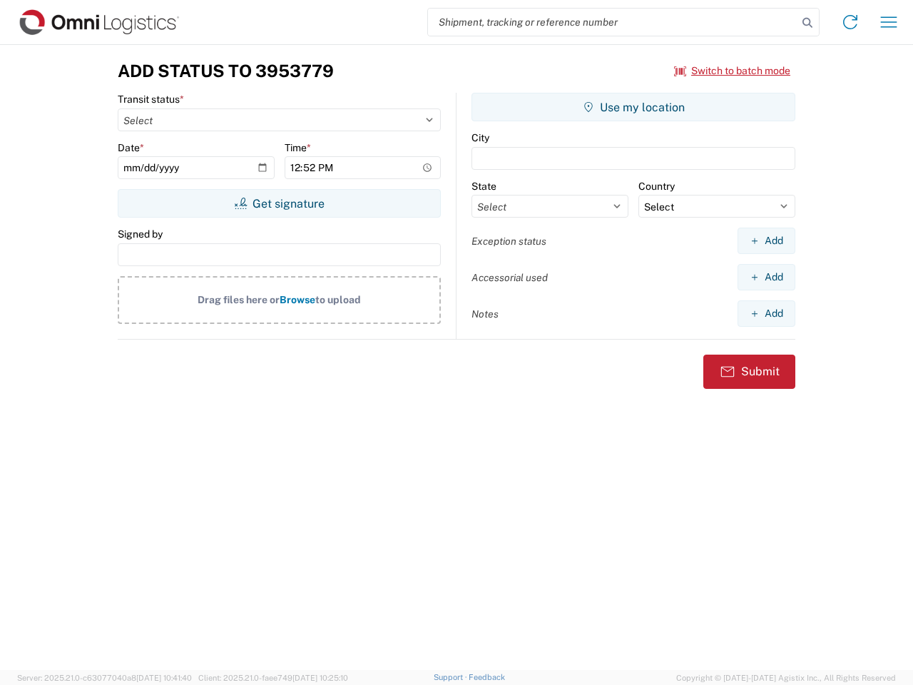  I want to click on label: Exception status, so click(508, 241).